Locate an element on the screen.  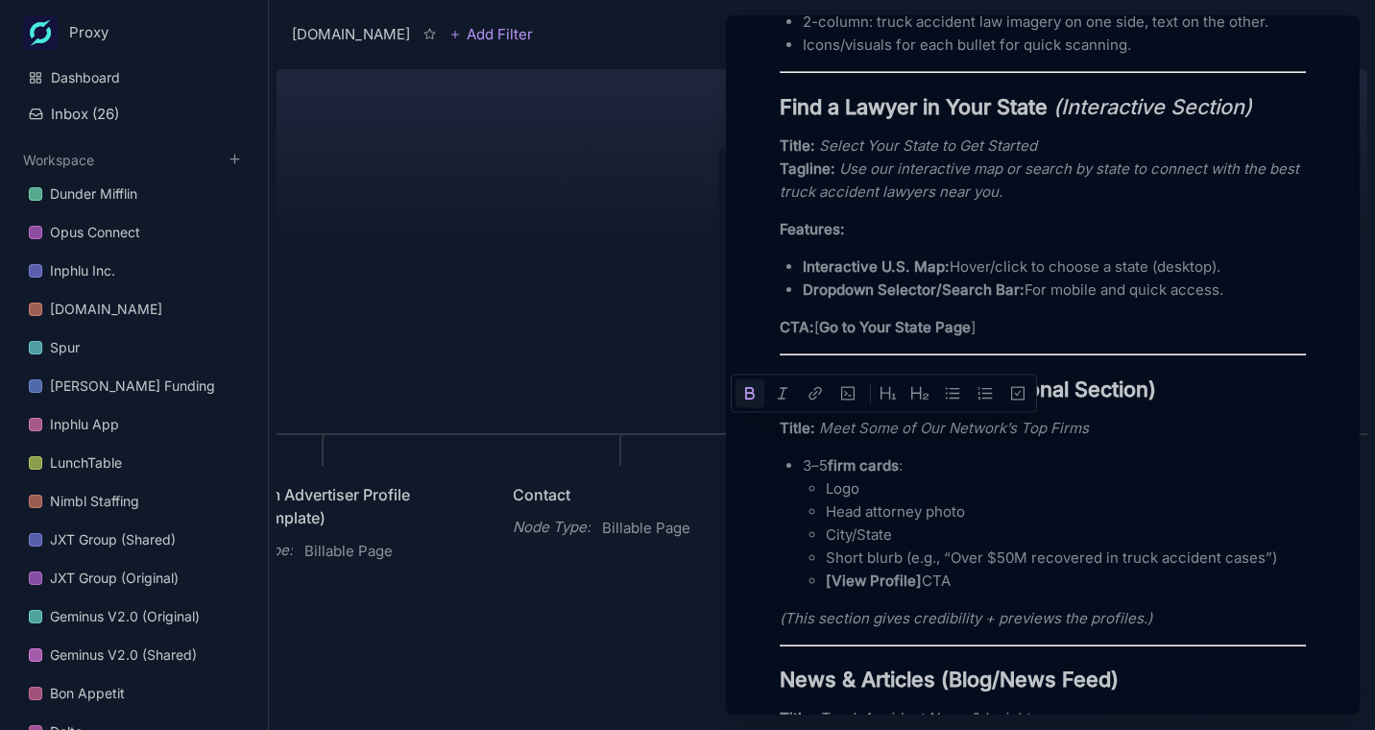
em: Meet Some of Our Network’s Top Firms is located at coordinates (953, 427).